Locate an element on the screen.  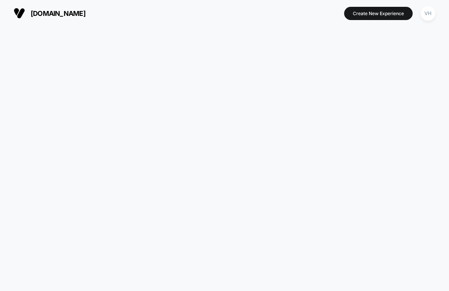
div: VH is located at coordinates (428, 13).